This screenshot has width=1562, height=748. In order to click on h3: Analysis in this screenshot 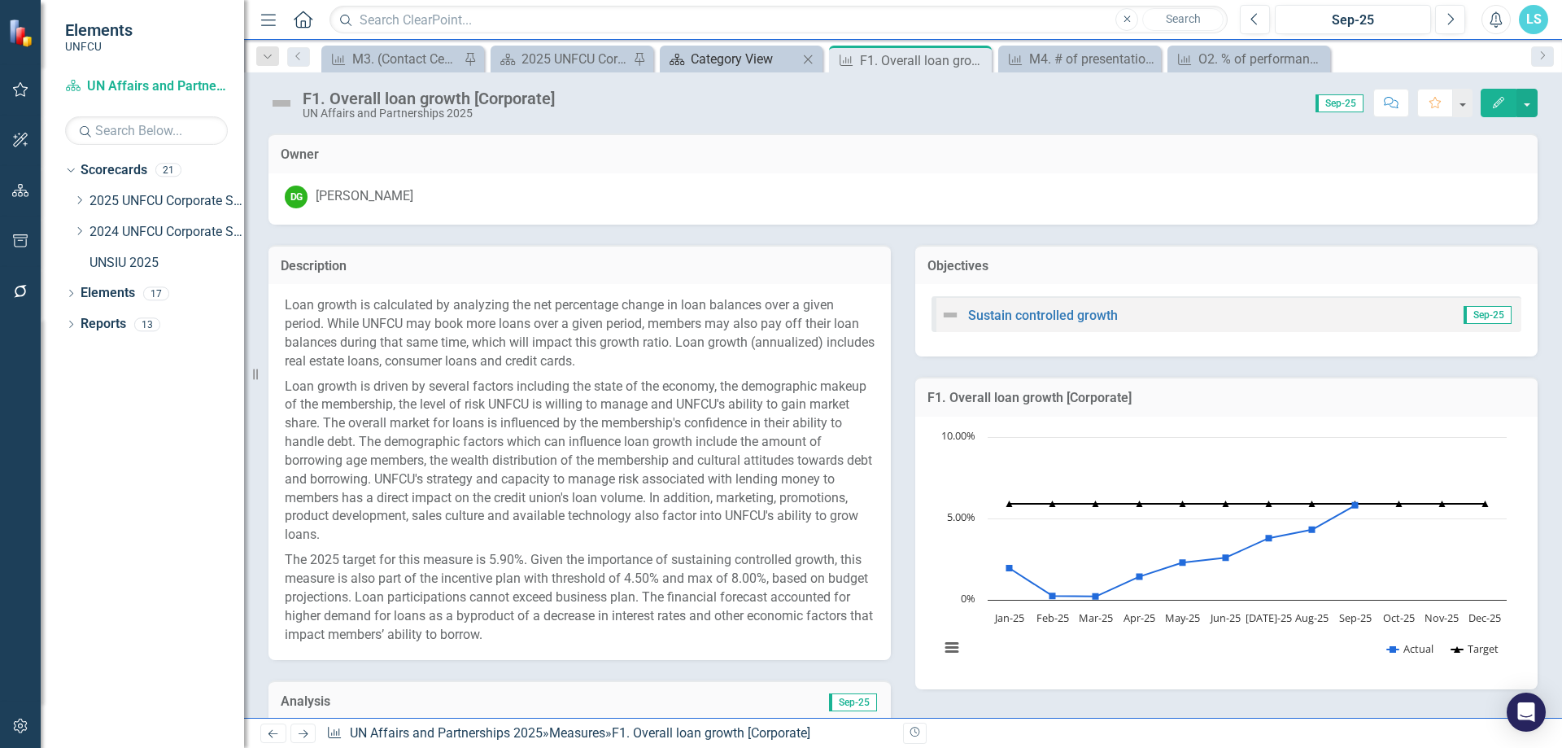, I will do `click(430, 701)`.